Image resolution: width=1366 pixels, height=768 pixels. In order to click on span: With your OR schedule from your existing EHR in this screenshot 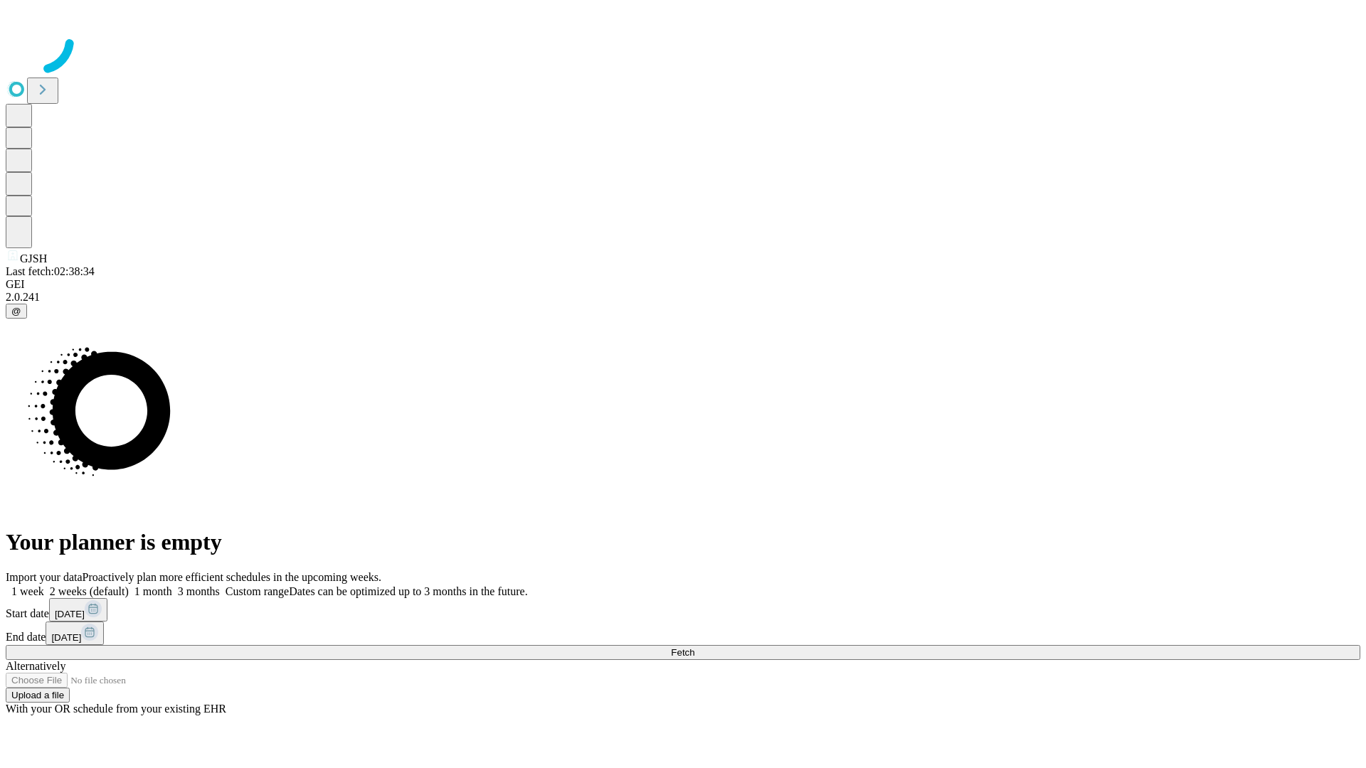, I will do `click(116, 709)`.